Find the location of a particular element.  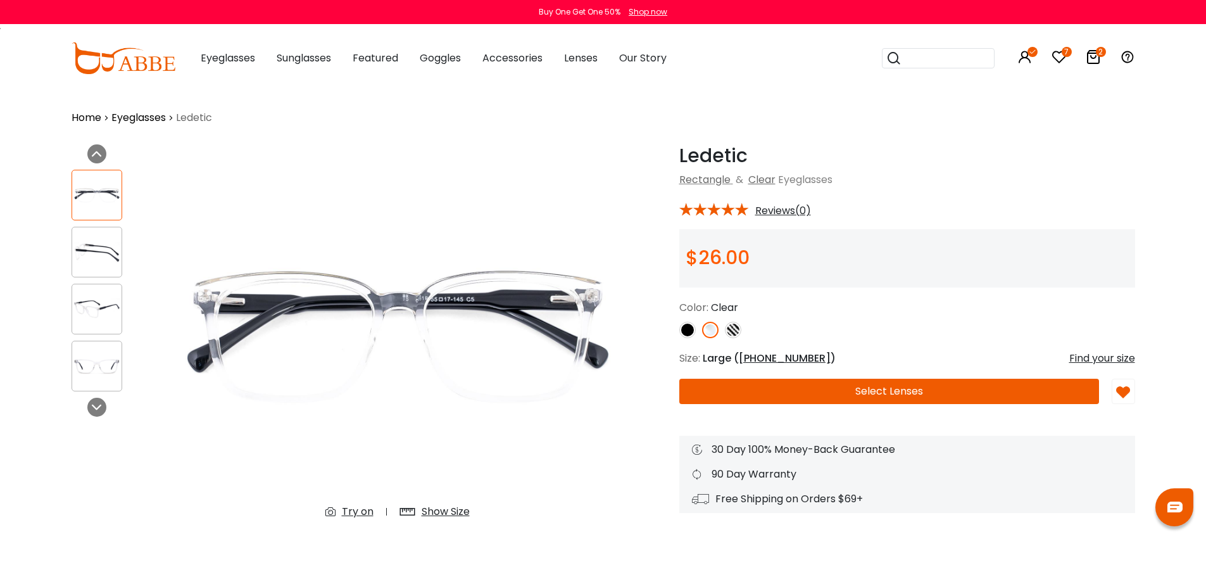

span: Color: is located at coordinates (694, 307).